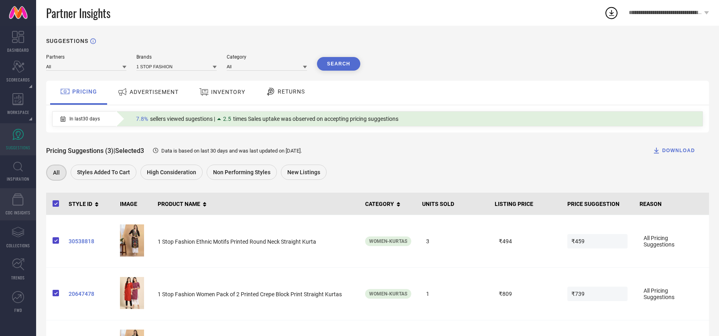 The image size is (719, 336). What do you see at coordinates (18, 79) in the screenshot?
I see `span: SCORECARDS` at bounding box center [18, 79].